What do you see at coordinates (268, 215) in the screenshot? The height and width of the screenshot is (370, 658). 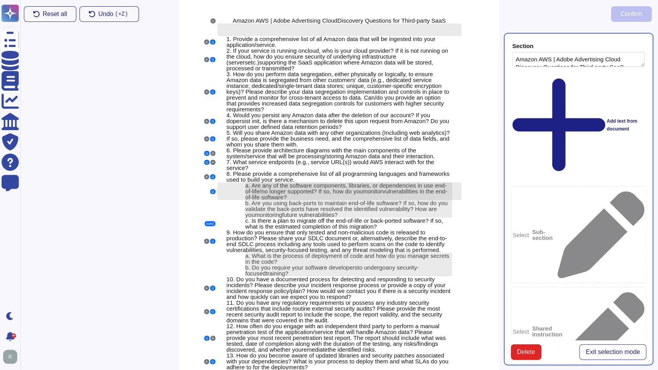 I see `span: monitoring` at bounding box center [268, 215].